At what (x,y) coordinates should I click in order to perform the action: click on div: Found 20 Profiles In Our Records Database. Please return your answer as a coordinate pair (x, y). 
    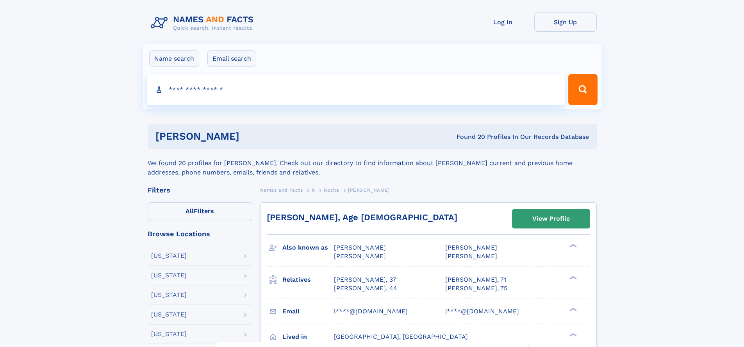
    Looking at the image, I should click on (469, 137).